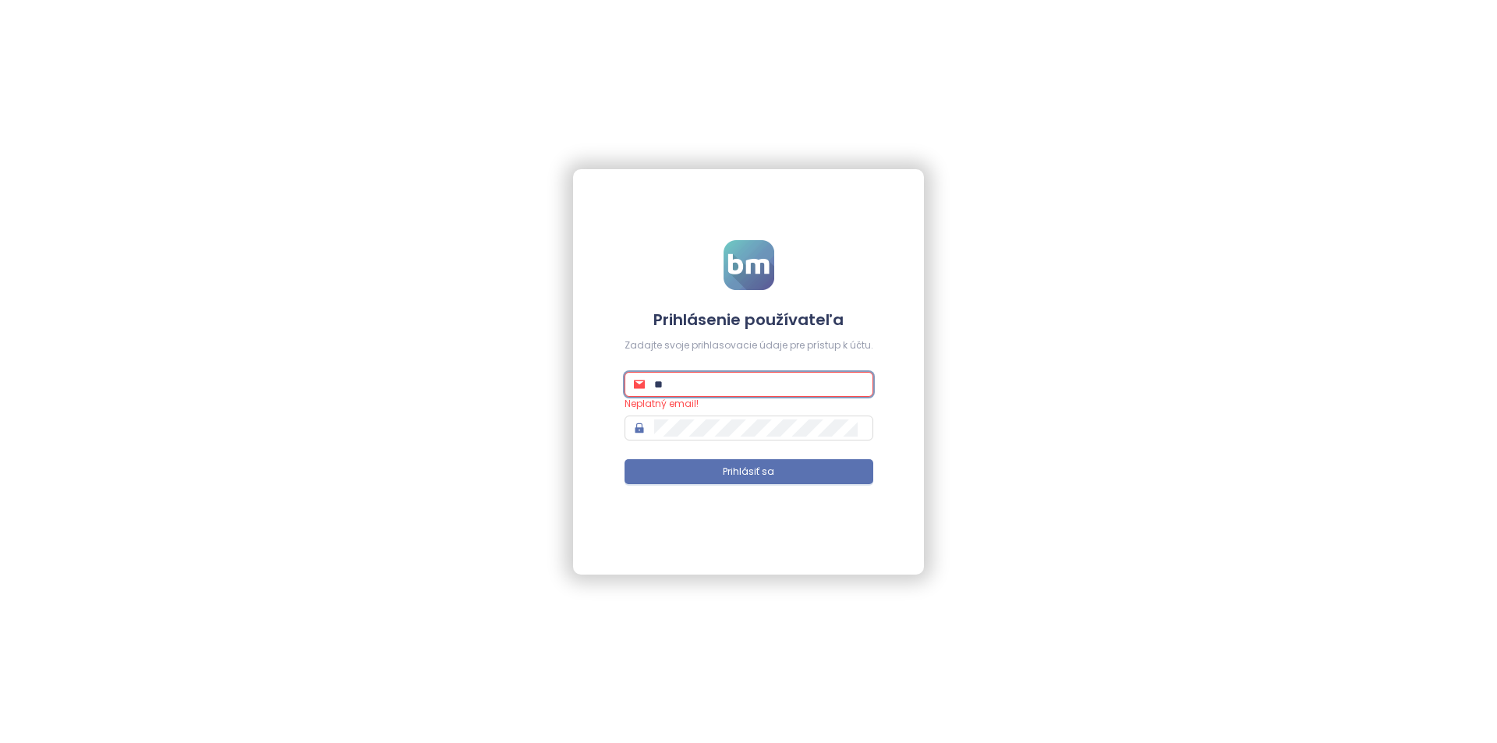 The width and height of the screenshot is (1497, 743). What do you see at coordinates (748, 472) in the screenshot?
I see `span: Prihlásiť sa` at bounding box center [748, 472].